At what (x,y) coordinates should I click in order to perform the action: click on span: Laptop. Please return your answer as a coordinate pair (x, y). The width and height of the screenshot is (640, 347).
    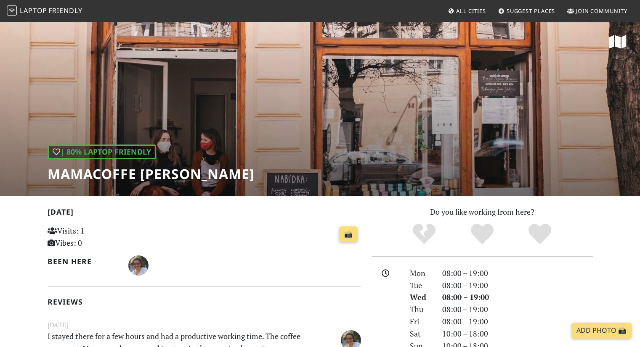
    Looking at the image, I should click on (33, 11).